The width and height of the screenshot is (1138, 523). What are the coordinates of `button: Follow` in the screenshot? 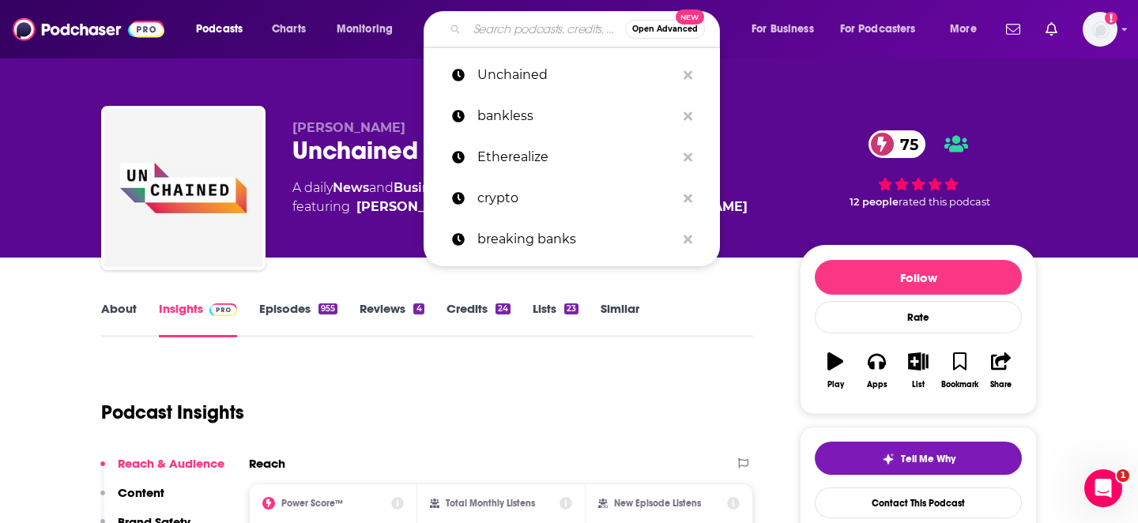 It's located at (918, 277).